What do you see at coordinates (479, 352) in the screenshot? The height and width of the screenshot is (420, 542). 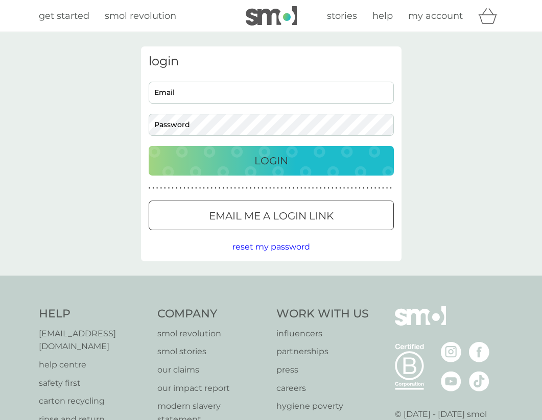 I see `img: visit the smol Facebook page` at bounding box center [479, 352].